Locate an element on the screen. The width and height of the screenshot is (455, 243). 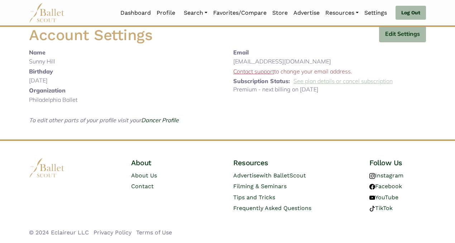
a: Dancer Profile is located at coordinates (160, 120).